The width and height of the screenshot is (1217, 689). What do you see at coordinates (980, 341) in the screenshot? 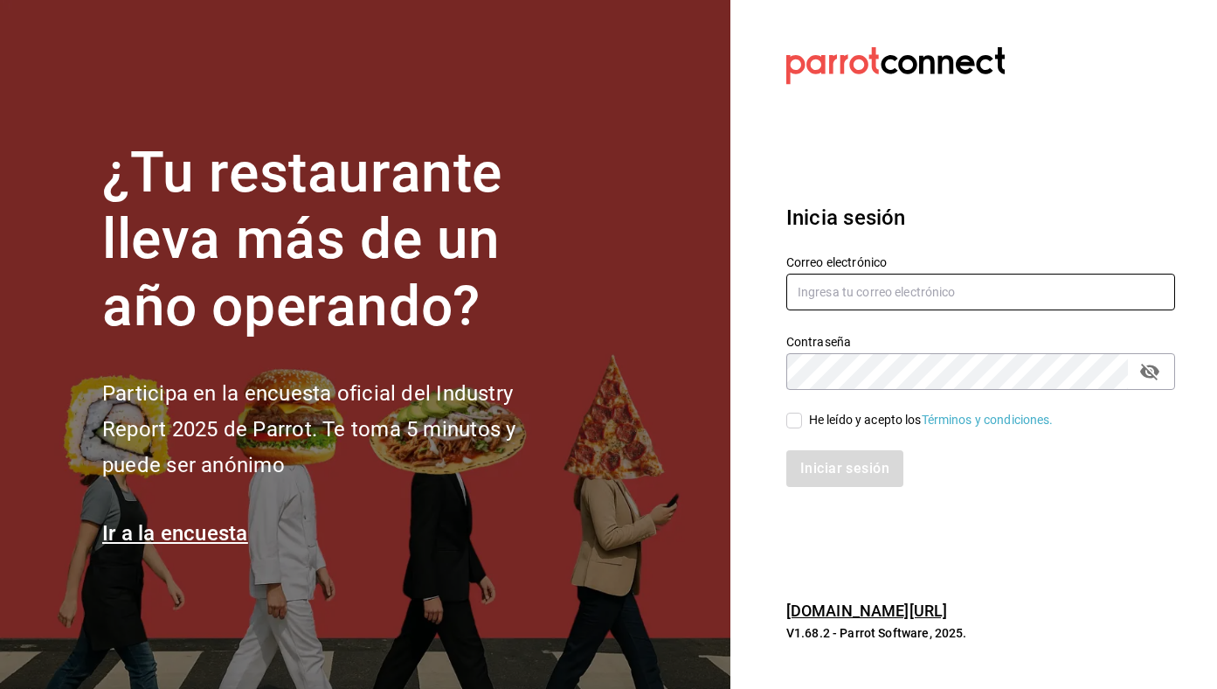
I see `label: Contraseña` at bounding box center [980, 341].